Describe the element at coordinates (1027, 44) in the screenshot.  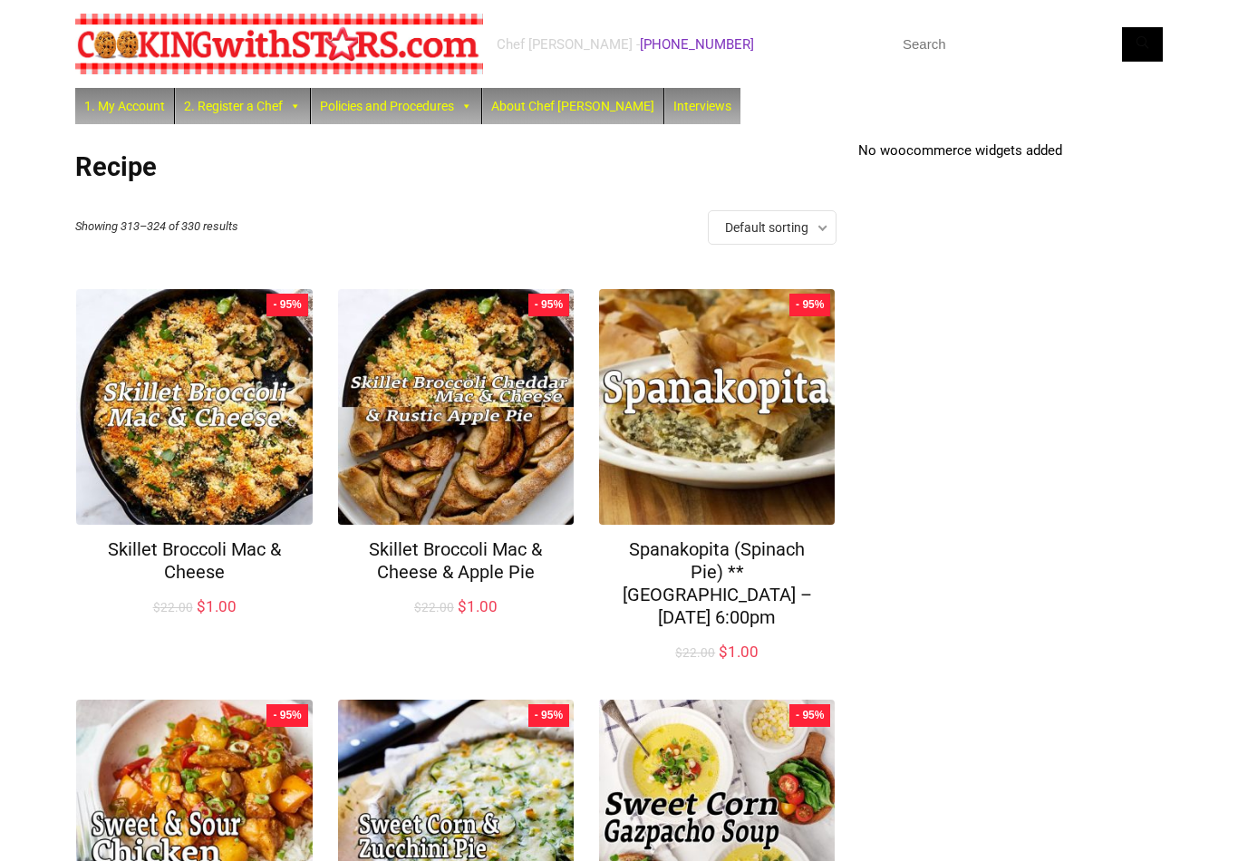
I see `input: Search` at that location.